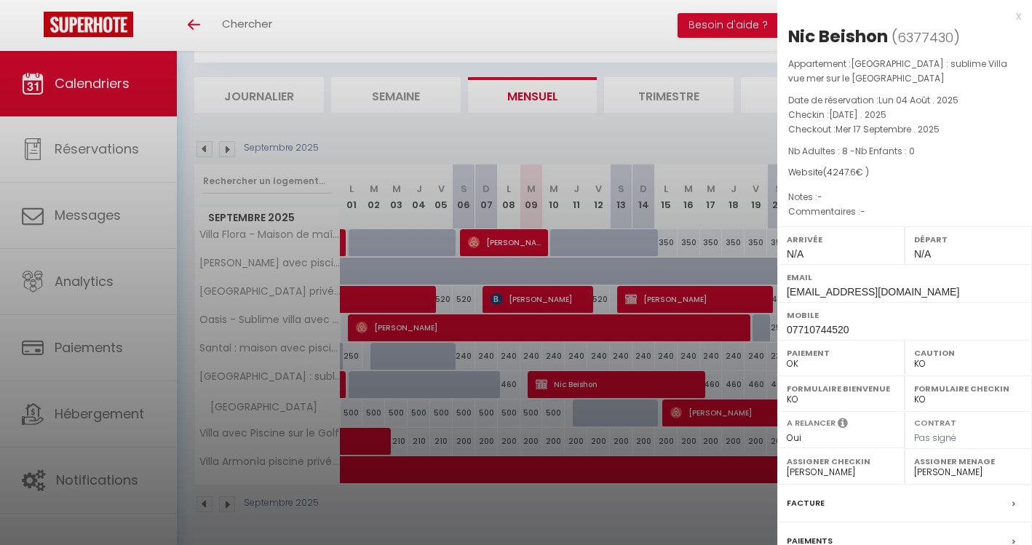 The height and width of the screenshot is (545, 1032). What do you see at coordinates (904, 115) in the screenshot?
I see `p: Checkin :` at bounding box center [904, 115].